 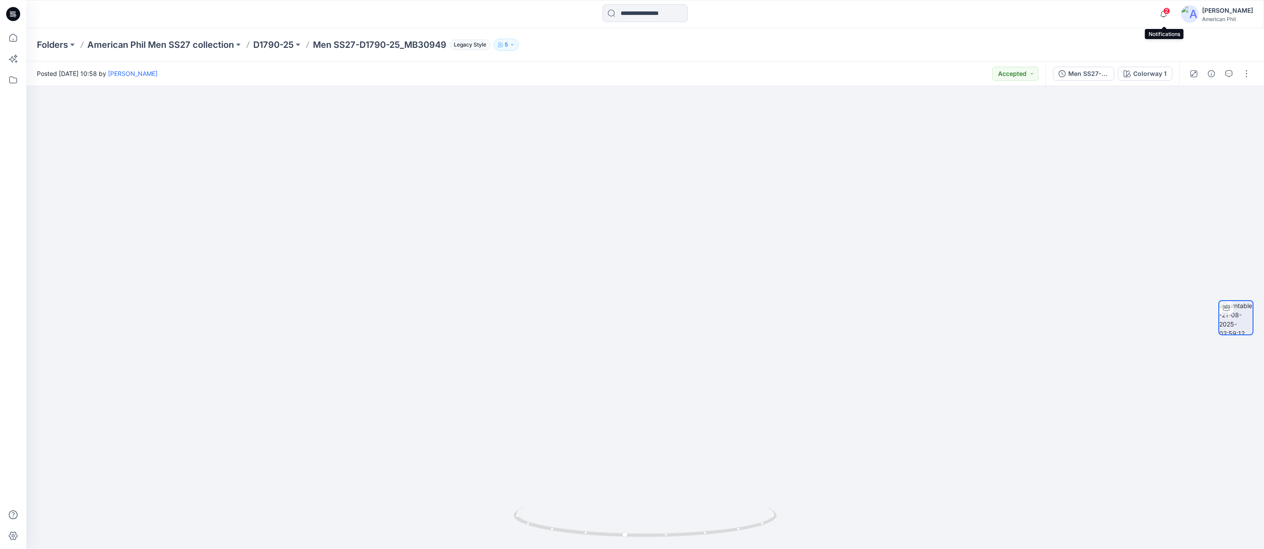 What do you see at coordinates (468, 45) in the screenshot?
I see `button: Legacy Style` at bounding box center [468, 45].